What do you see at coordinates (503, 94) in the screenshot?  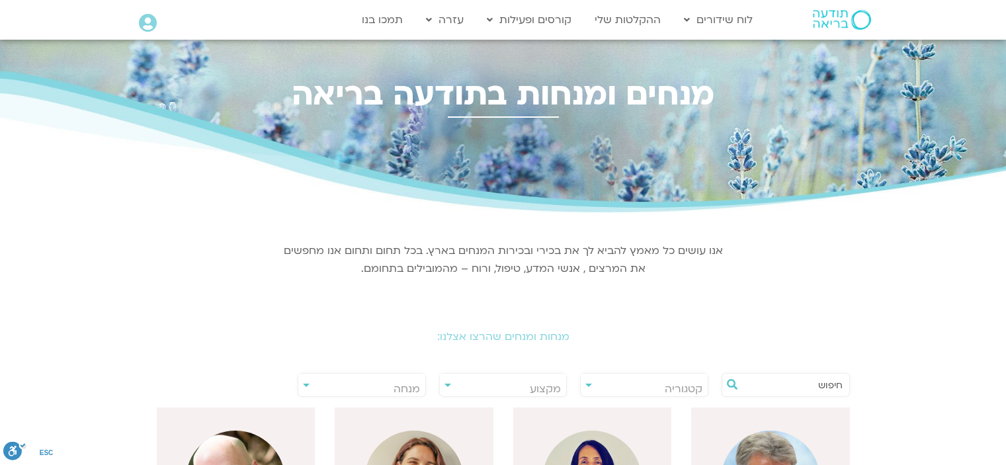 I see `h2: מנחים ומנחות בתודעה בריאה` at bounding box center [503, 94].